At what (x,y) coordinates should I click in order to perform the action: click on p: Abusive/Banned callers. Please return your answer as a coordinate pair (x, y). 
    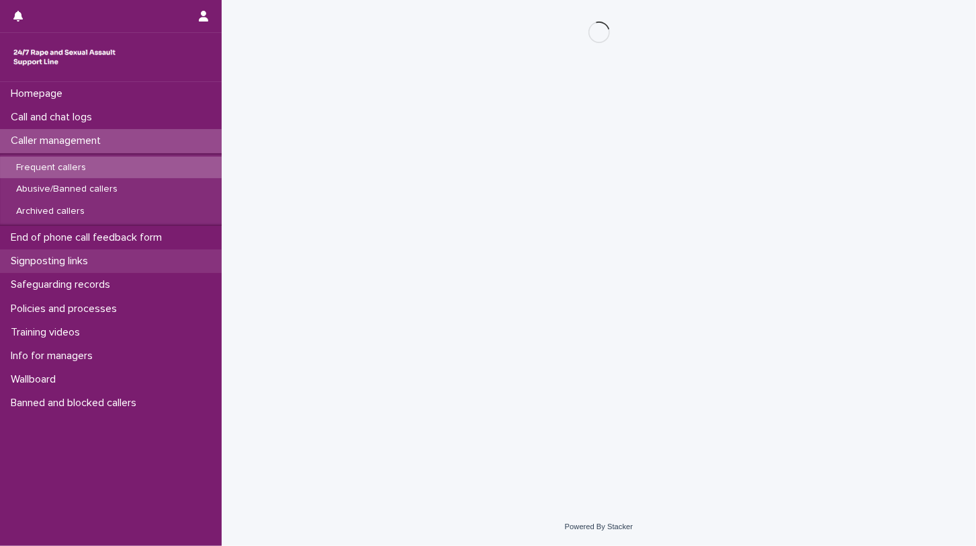
    Looking at the image, I should click on (67, 189).